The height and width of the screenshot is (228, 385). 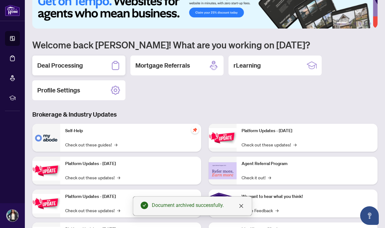 What do you see at coordinates (369, 216) in the screenshot?
I see `button: Open asap` at bounding box center [369, 216].